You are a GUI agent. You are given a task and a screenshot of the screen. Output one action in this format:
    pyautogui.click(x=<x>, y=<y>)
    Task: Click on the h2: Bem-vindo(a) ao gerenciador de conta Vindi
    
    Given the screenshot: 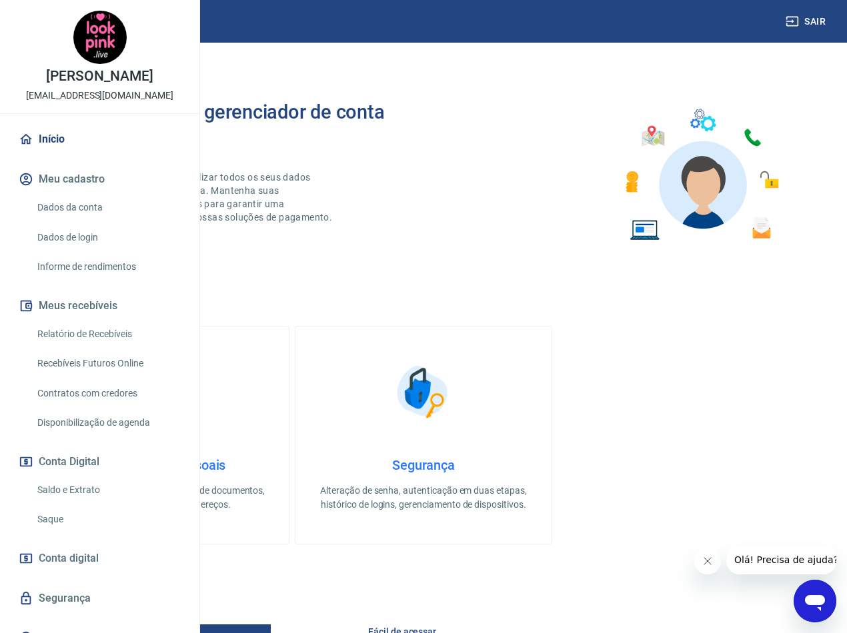 What is the action you would take?
    pyautogui.click(x=241, y=123)
    